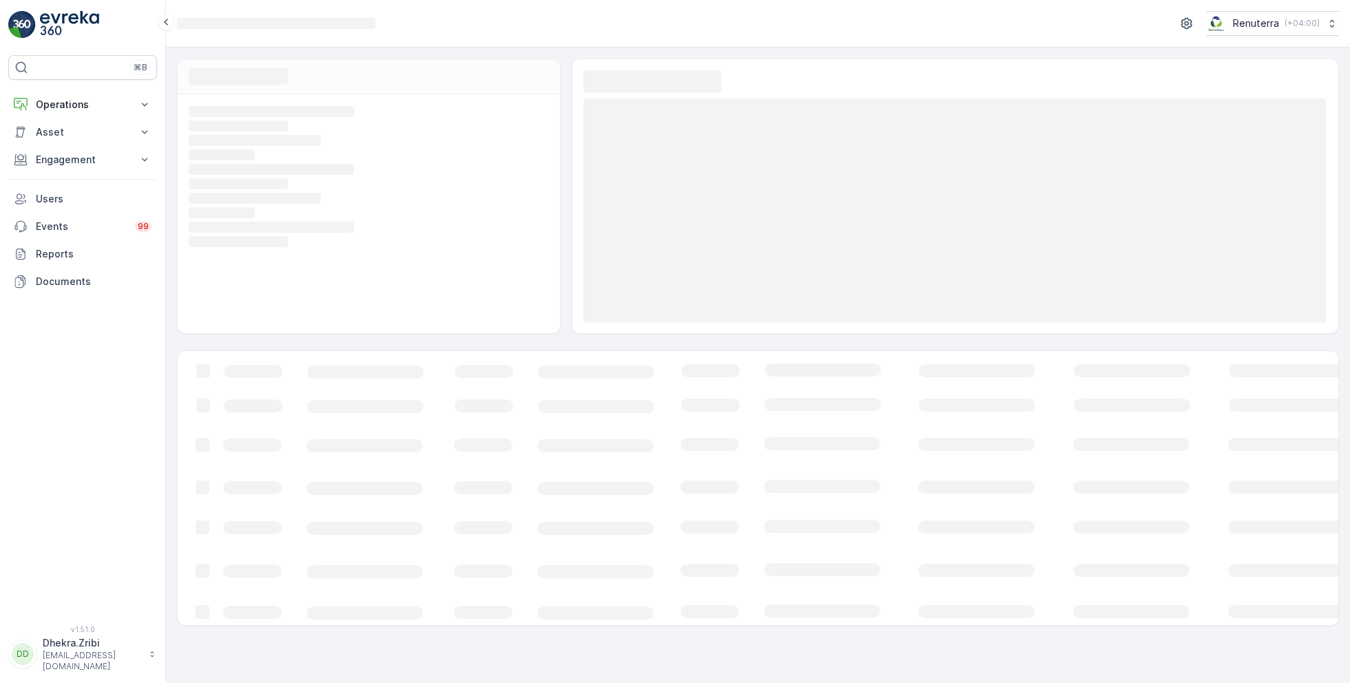  I want to click on a: Users, so click(83, 199).